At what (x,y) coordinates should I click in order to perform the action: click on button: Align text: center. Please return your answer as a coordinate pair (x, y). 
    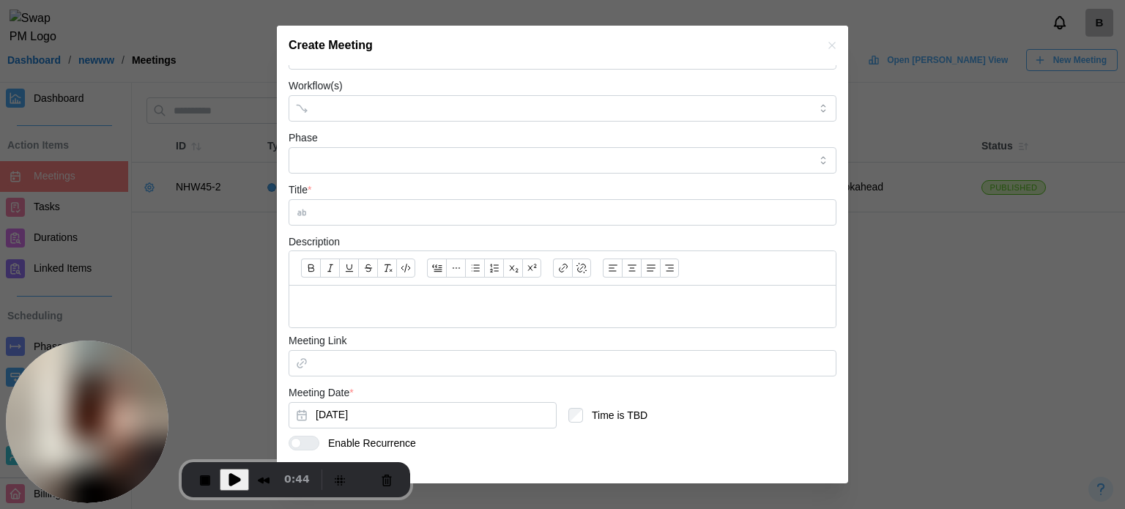
    Looking at the image, I should click on (631, 268).